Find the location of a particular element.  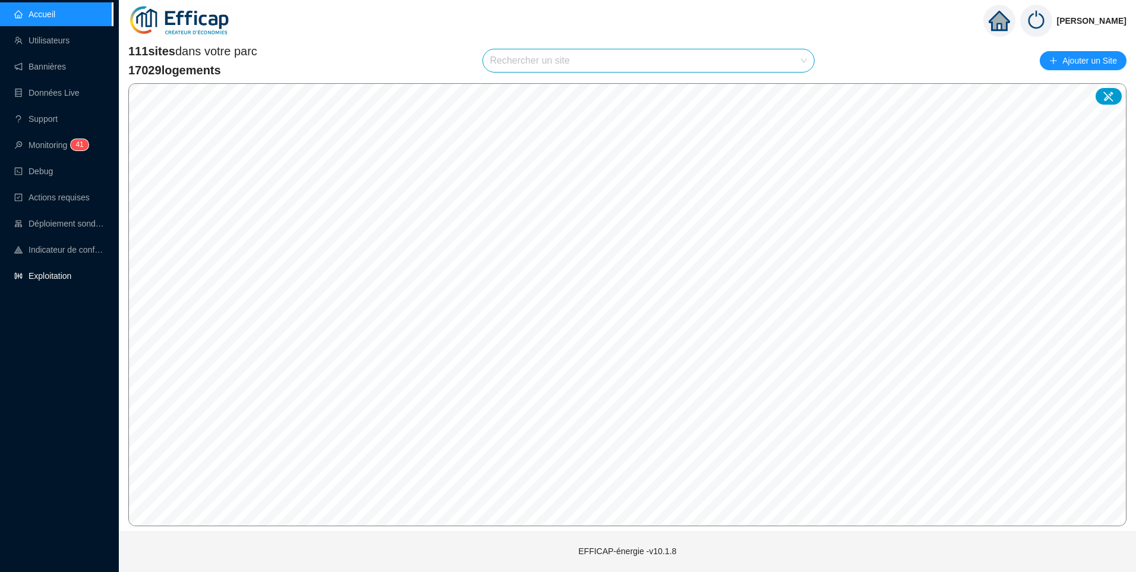

button: Ajouter un Site is located at coordinates (1083, 61).